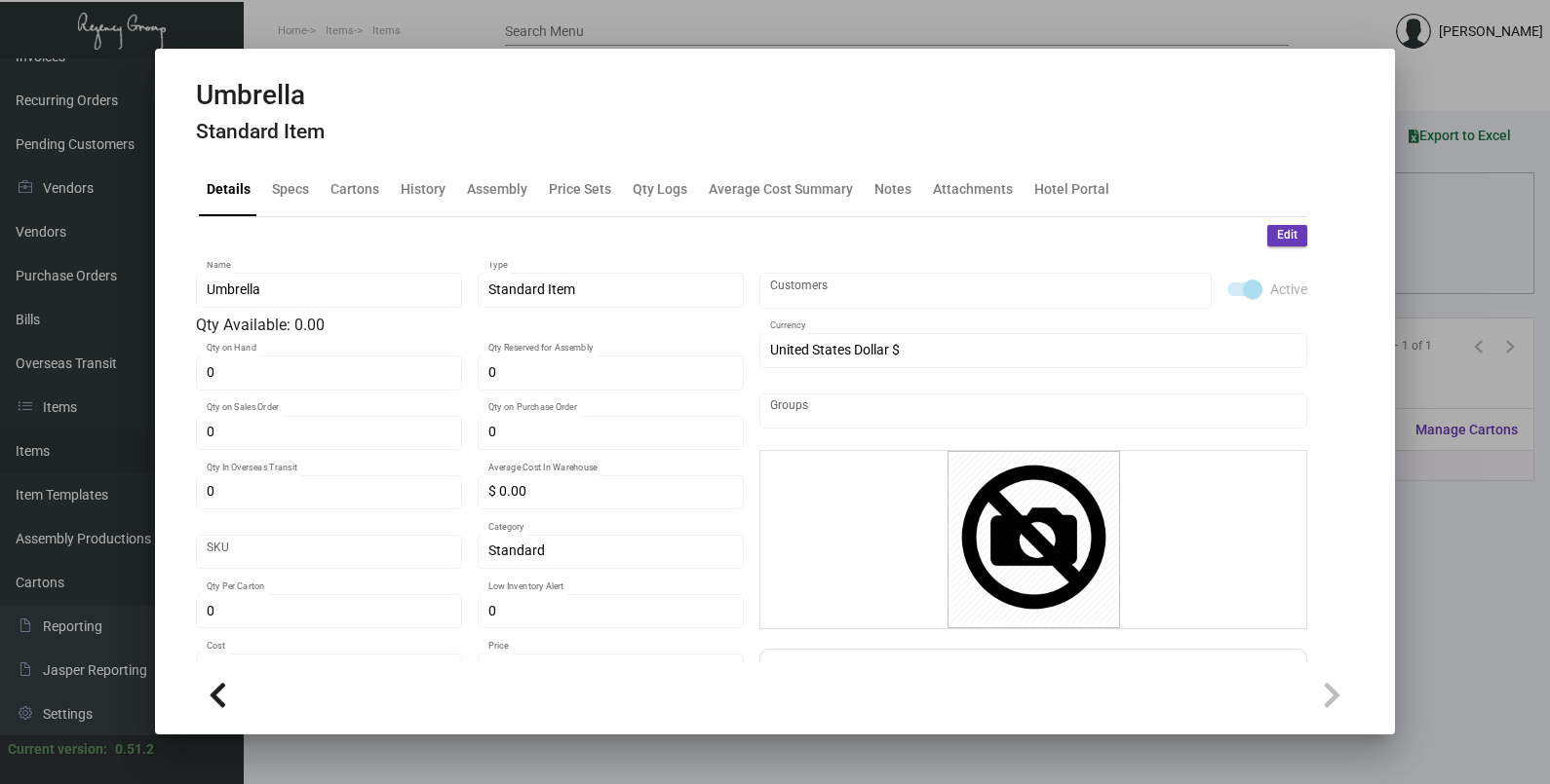 The image size is (1550, 784). What do you see at coordinates (355, 189) in the screenshot?
I see `div: Cartons` at bounding box center [355, 189].